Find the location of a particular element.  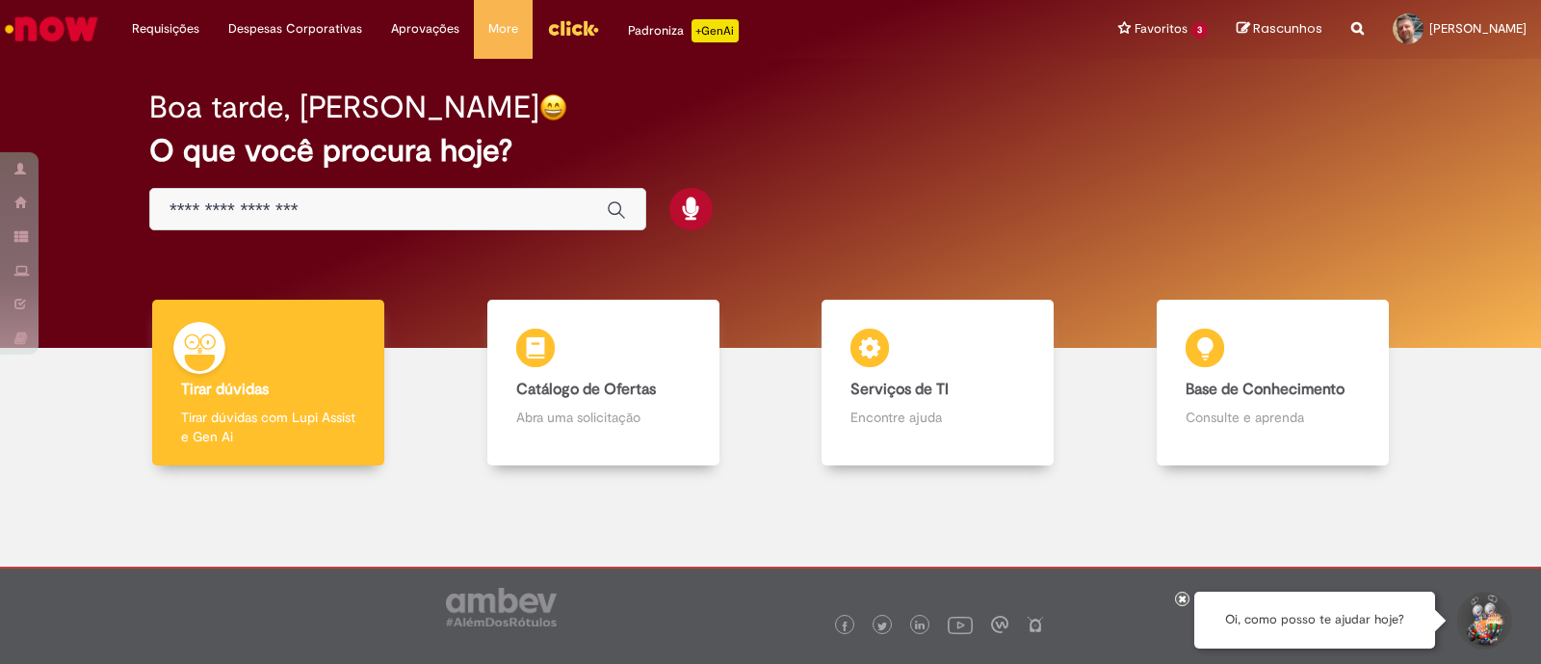

a: Catálogo de Ofertas Abra uma solicitação is located at coordinates (604, 382).